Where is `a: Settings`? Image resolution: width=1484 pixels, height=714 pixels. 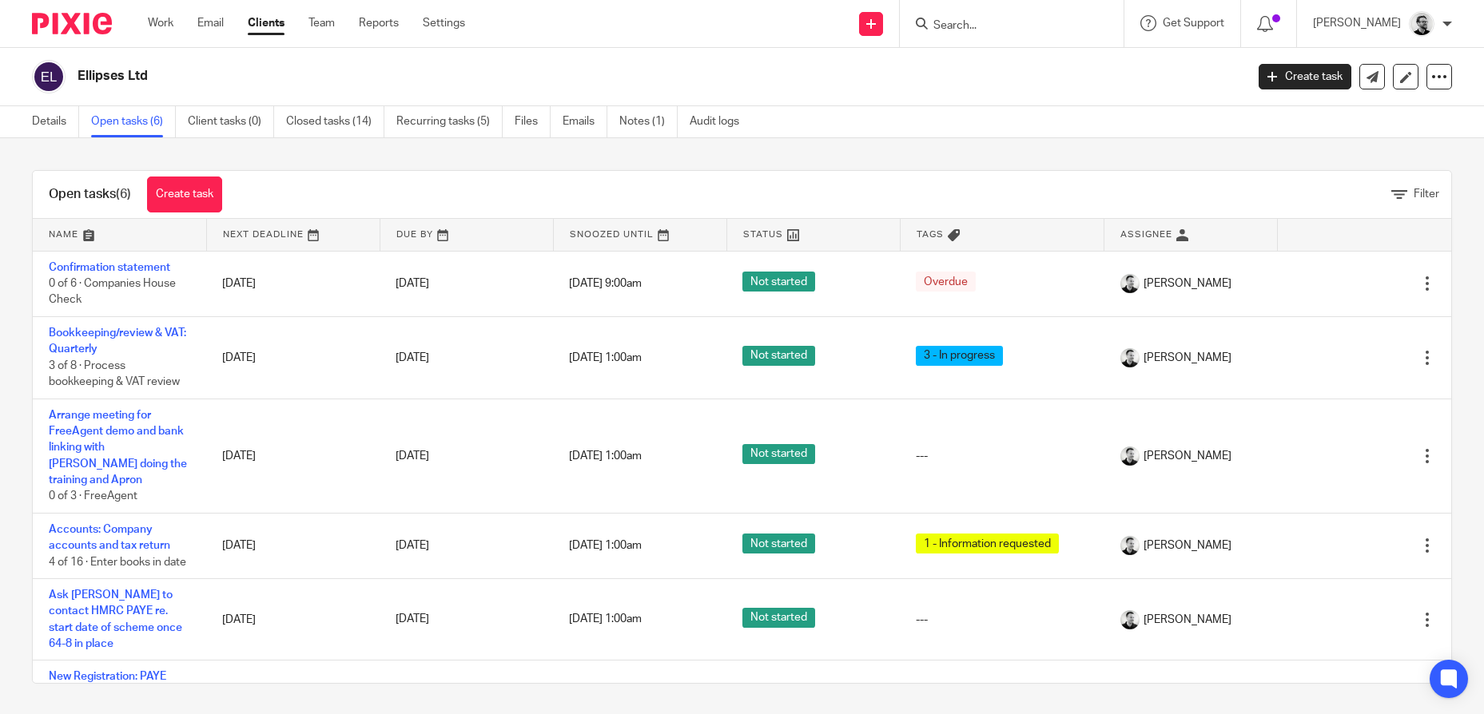 a: Settings is located at coordinates (443, 23).